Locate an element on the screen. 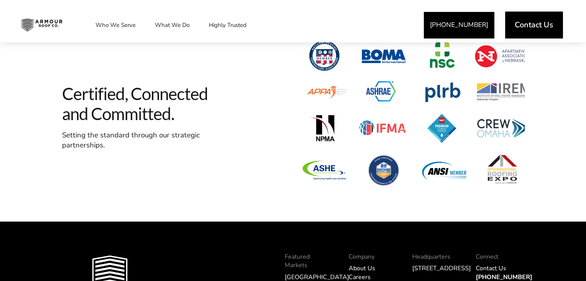 The height and width of the screenshot is (281, 586). img: Industrial and Commercial Roofing Company | Armour Roof Co. is located at coordinates (42, 25).